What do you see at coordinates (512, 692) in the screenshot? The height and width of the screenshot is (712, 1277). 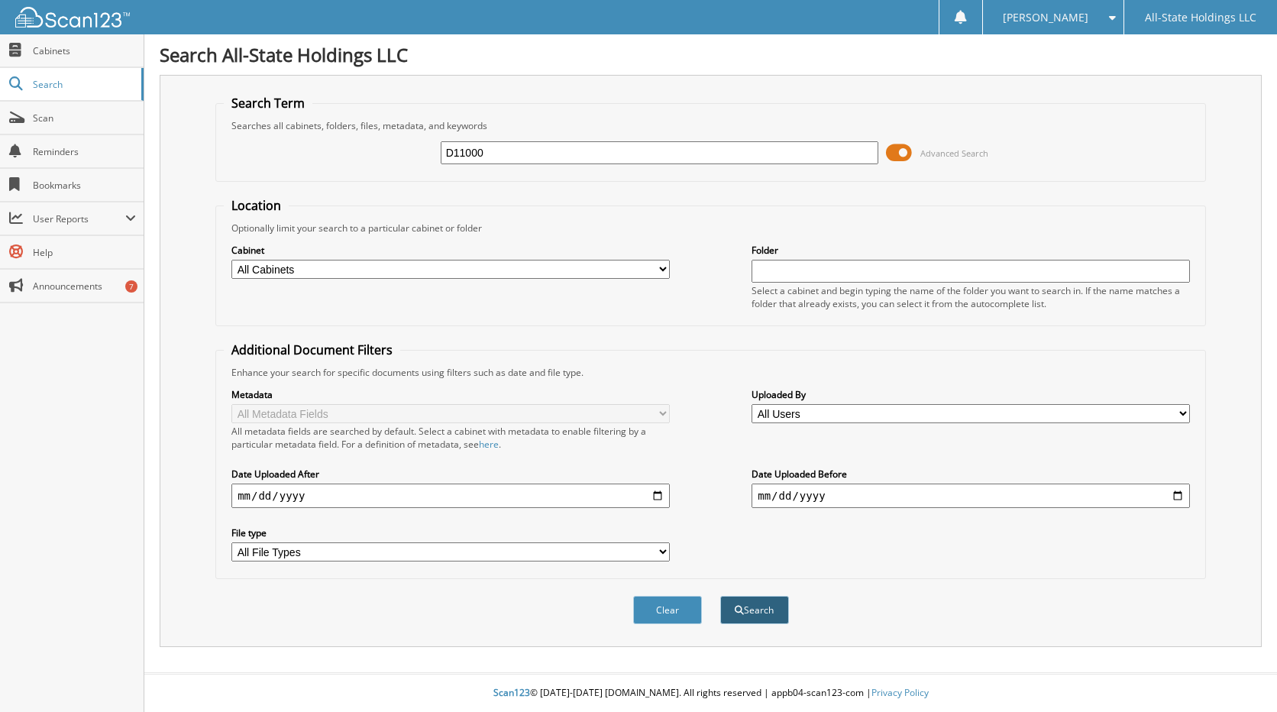 I see `span: Scan123` at bounding box center [512, 692].